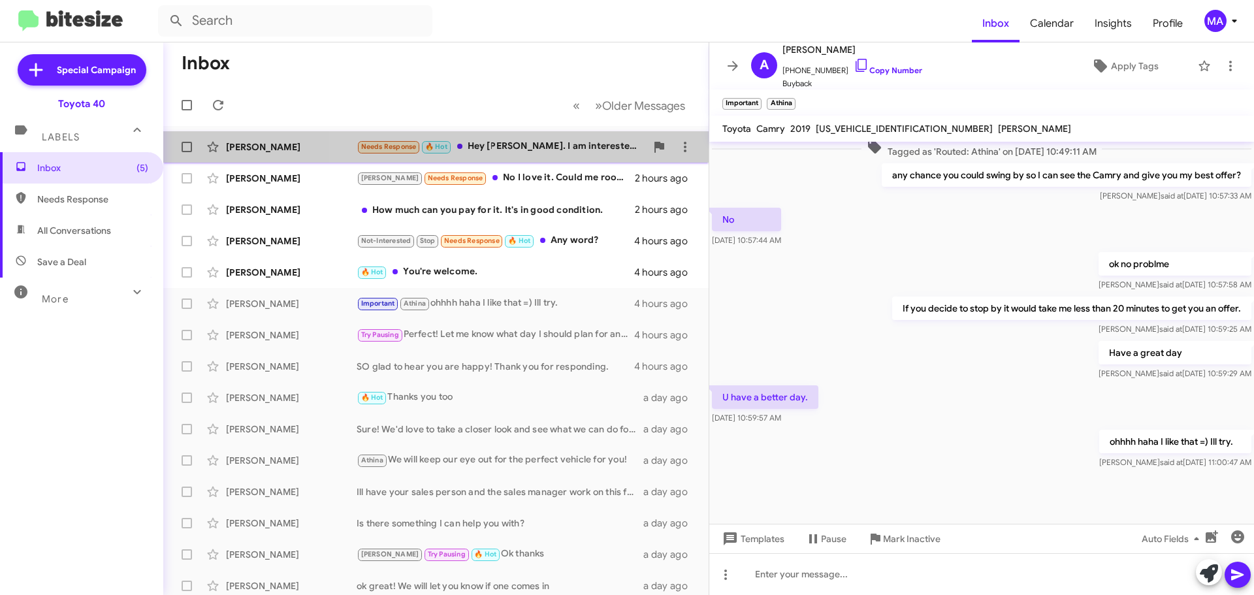  Describe the element at coordinates (742, 104) in the screenshot. I see `small: Important` at that location.